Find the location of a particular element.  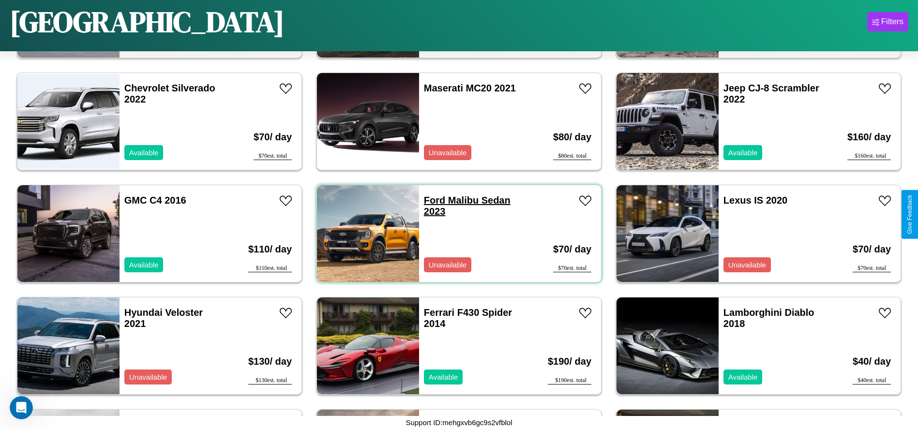

div: Give Feedback is located at coordinates (910, 214).